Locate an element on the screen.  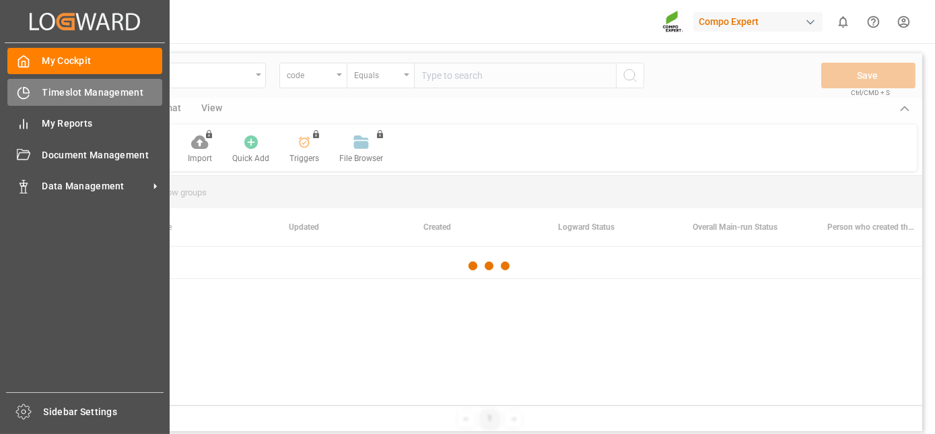
img: Screenshot%202023-09-29%20at%2010.02.21.png_1712312052.png is located at coordinates (673, 22).